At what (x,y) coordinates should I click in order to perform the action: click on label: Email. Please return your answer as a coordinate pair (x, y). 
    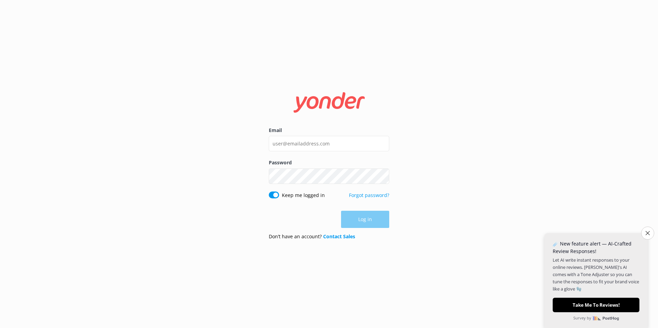
    Looking at the image, I should click on (329, 130).